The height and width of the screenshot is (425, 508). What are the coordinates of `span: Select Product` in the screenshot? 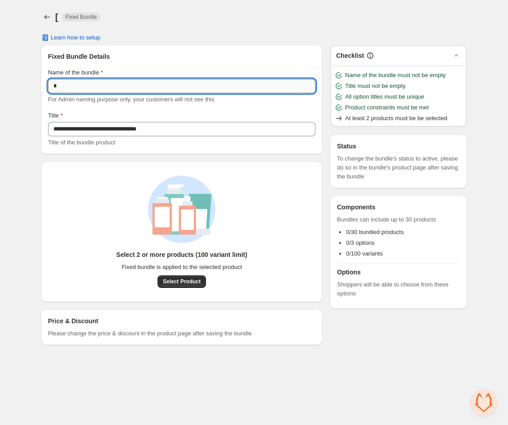 It's located at (182, 282).